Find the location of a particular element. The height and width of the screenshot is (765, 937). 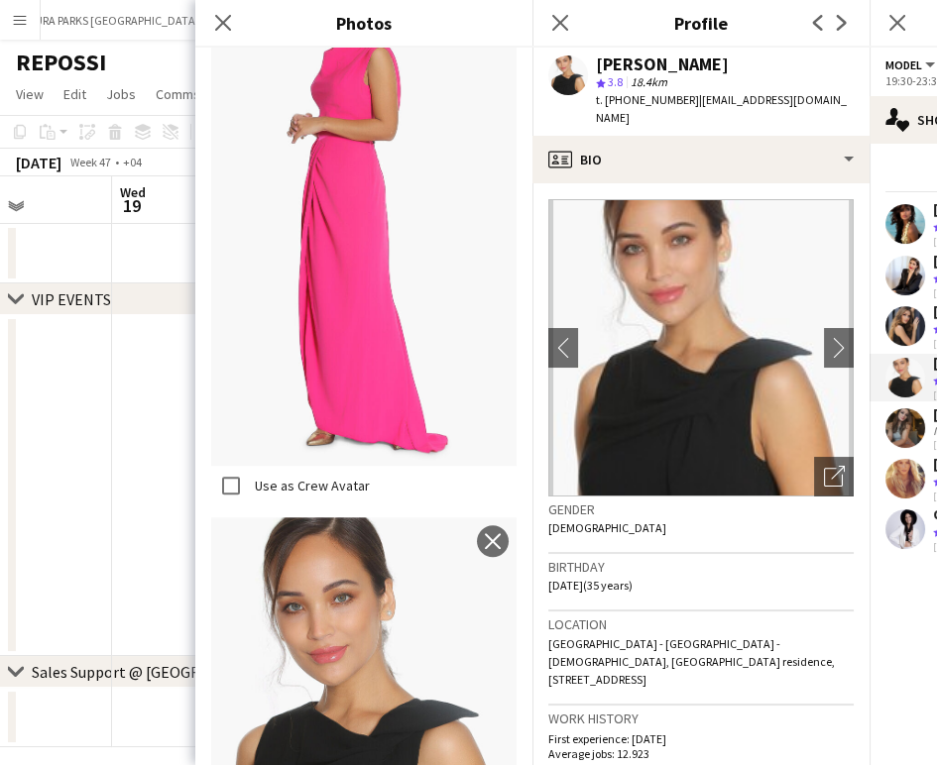

h3: Photos is located at coordinates (364, 23).